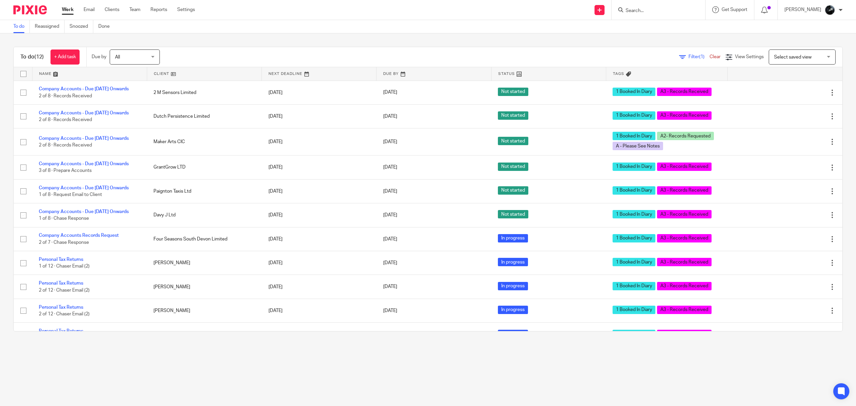 The height and width of the screenshot is (406, 856). Describe the element at coordinates (749, 57) in the screenshot. I see `span: View Settings` at that location.